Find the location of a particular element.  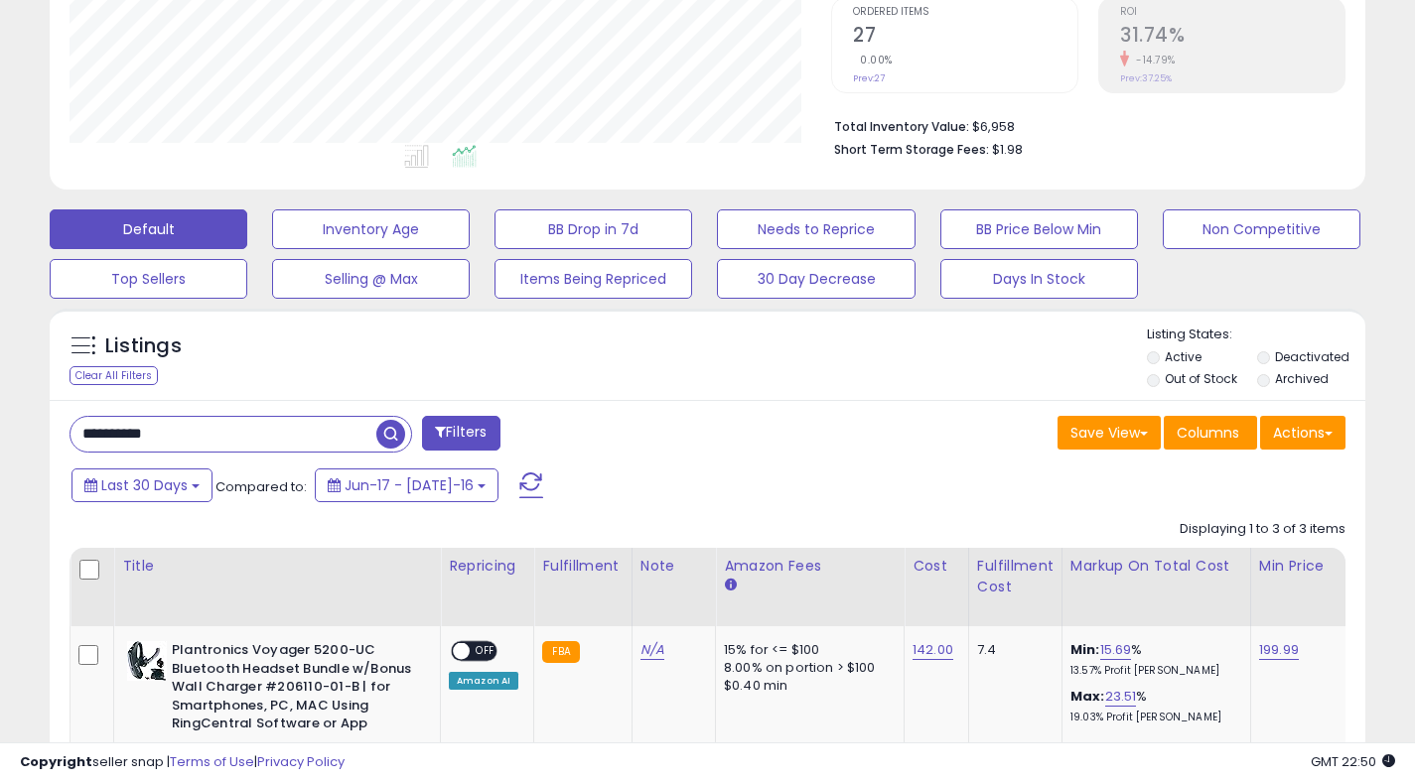

button: Top Sellers is located at coordinates (148, 279).